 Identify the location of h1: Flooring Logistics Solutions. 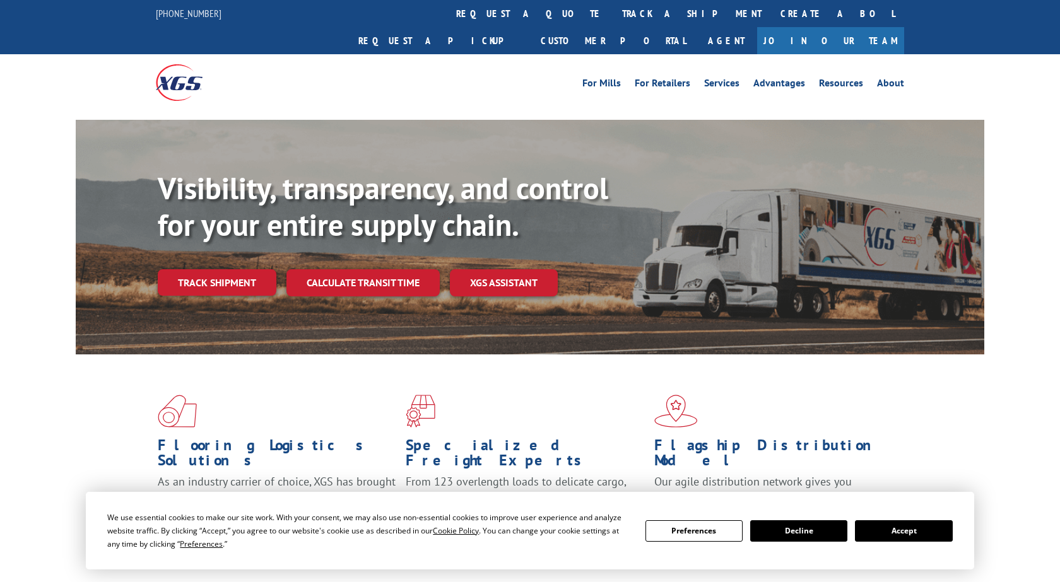
(277, 456).